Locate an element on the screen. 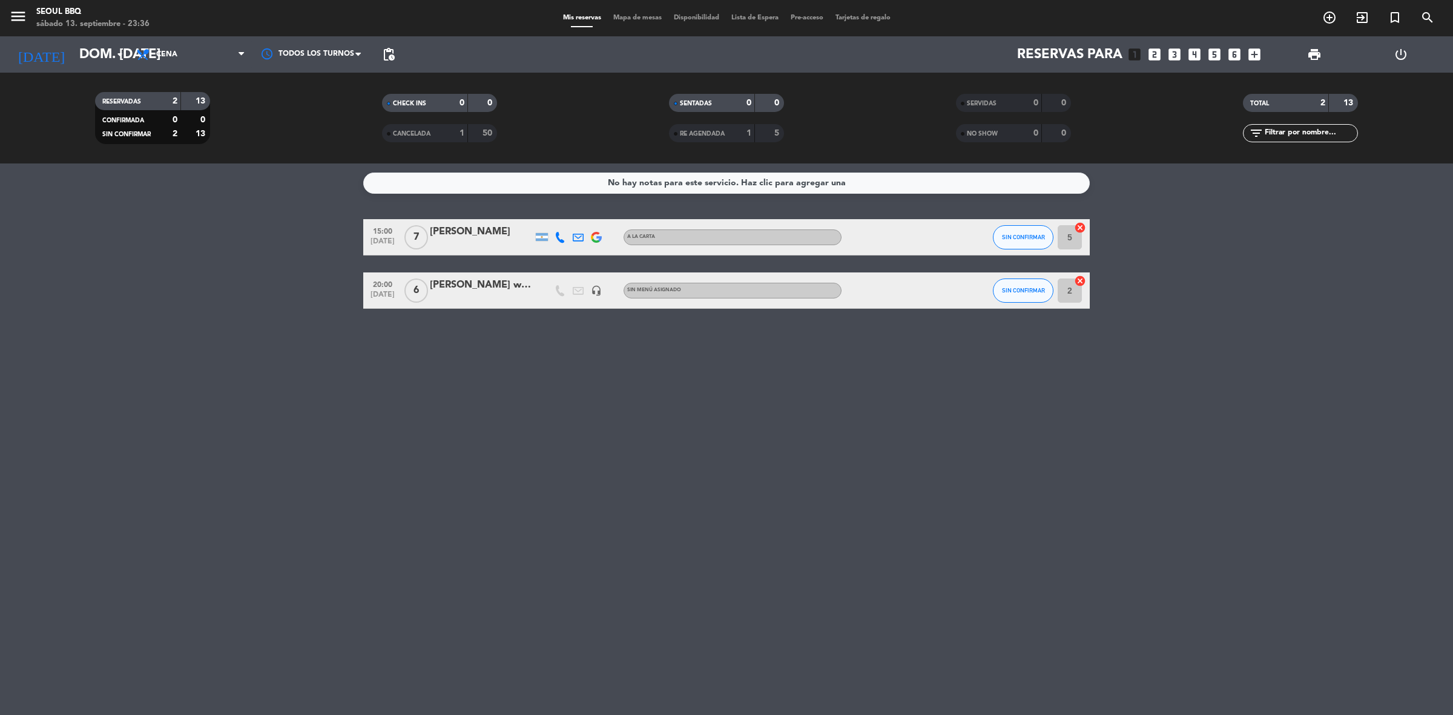  i: looks_4 is located at coordinates (1194, 54).